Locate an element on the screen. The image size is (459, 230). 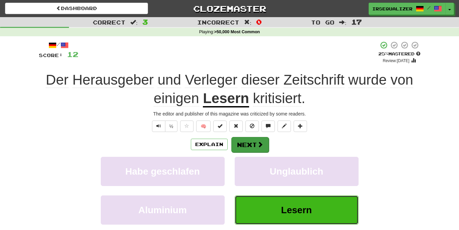
button: Explain is located at coordinates (209, 144).